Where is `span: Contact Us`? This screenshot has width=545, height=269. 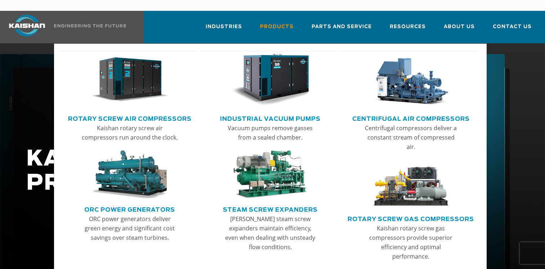
span: Contact Us is located at coordinates (512, 27).